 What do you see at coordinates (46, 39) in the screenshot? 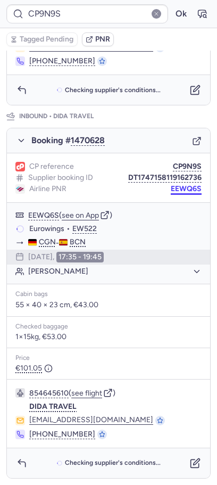
I see `span: Tagged Pending` at bounding box center [46, 39].